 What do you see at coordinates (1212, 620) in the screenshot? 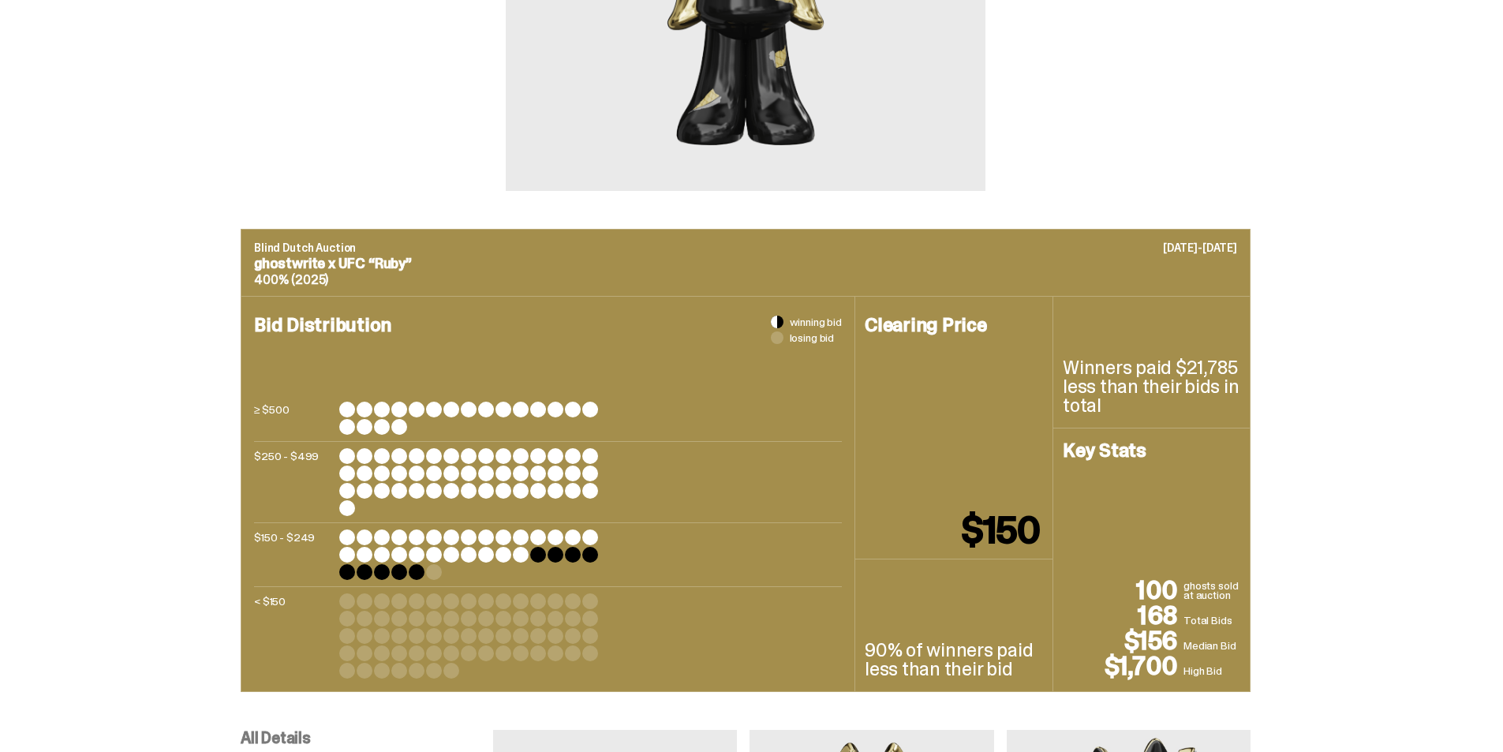
I see `p: Total Bids` at bounding box center [1212, 620].